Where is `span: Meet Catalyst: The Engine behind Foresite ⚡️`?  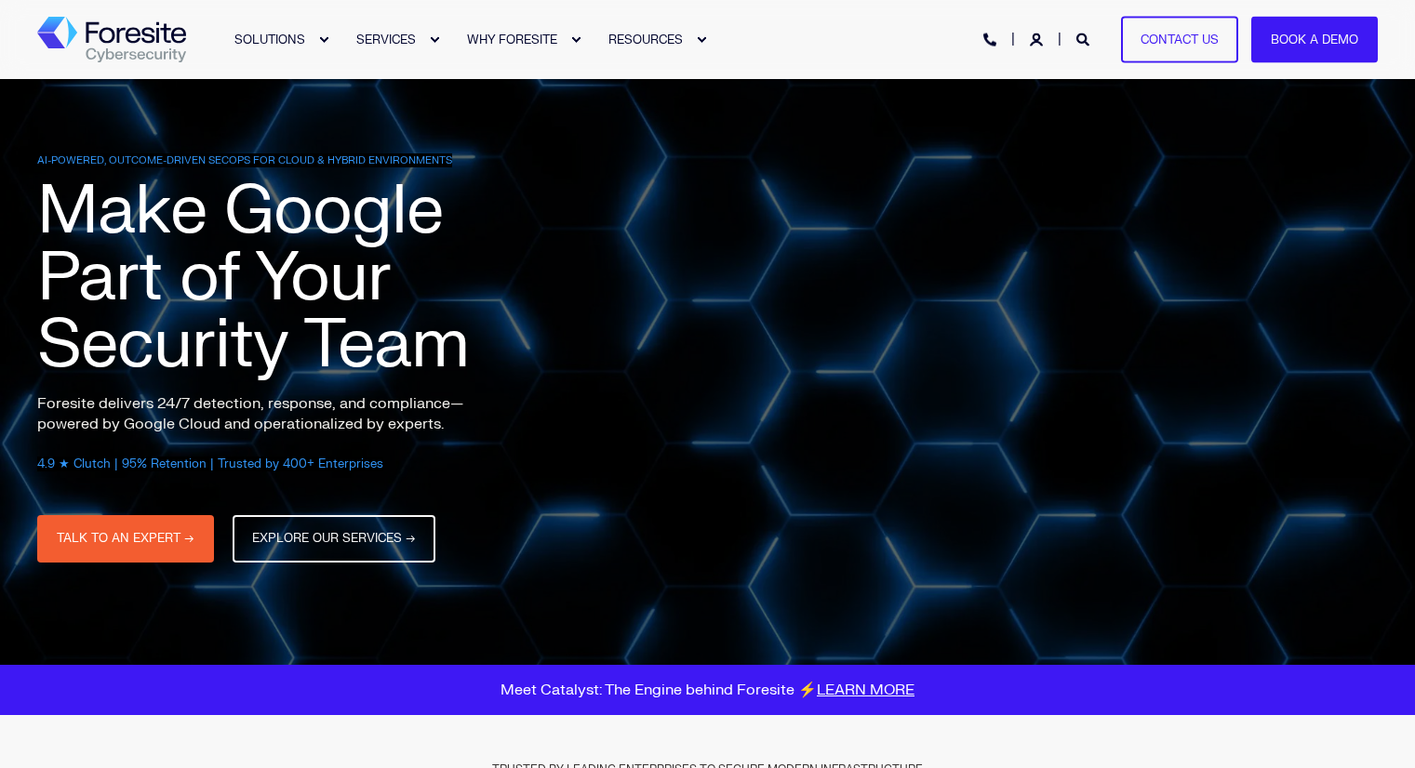
span: Meet Catalyst: The Engine behind Foresite ⚡️ is located at coordinates (707, 690).